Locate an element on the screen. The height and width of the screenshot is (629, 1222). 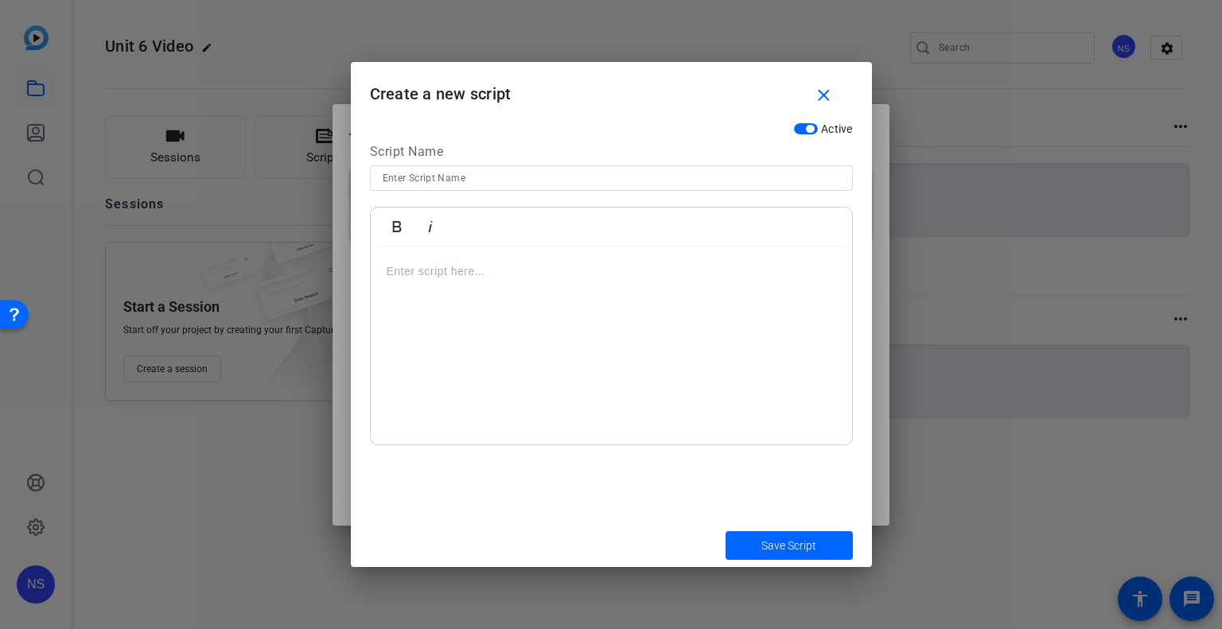
mat-icon: close is located at coordinates (824, 95).